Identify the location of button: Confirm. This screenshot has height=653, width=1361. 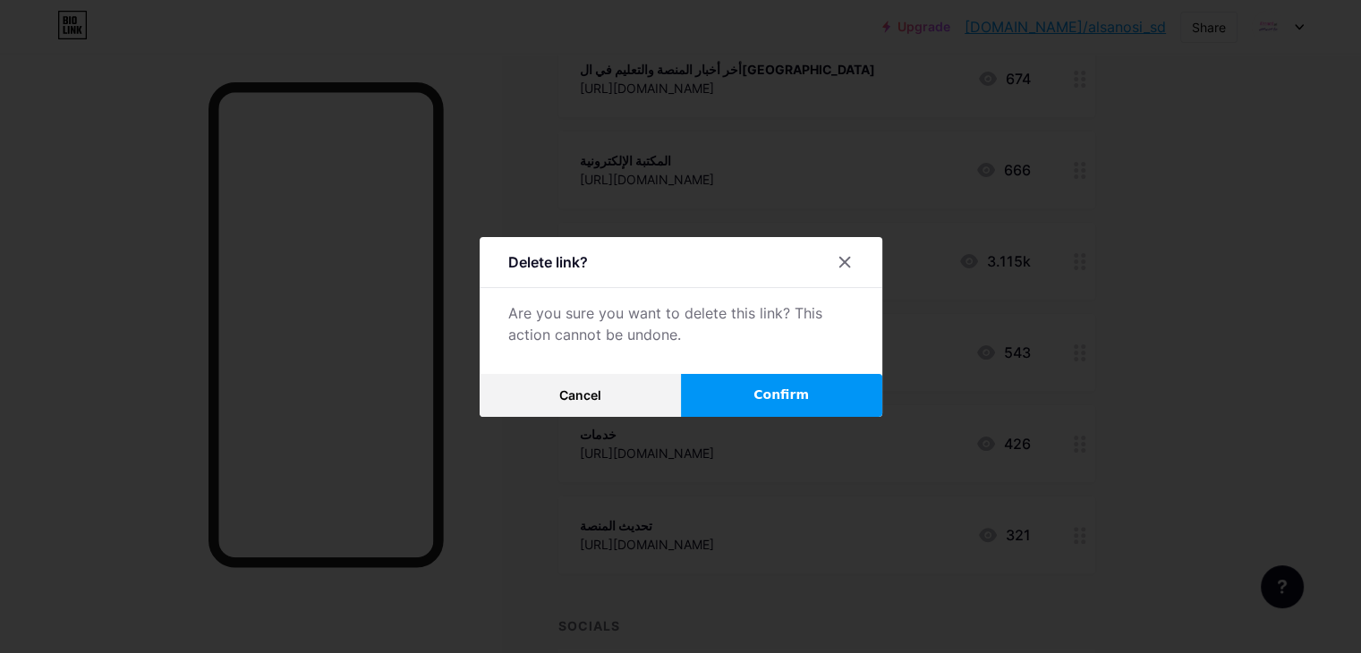
(781, 395).